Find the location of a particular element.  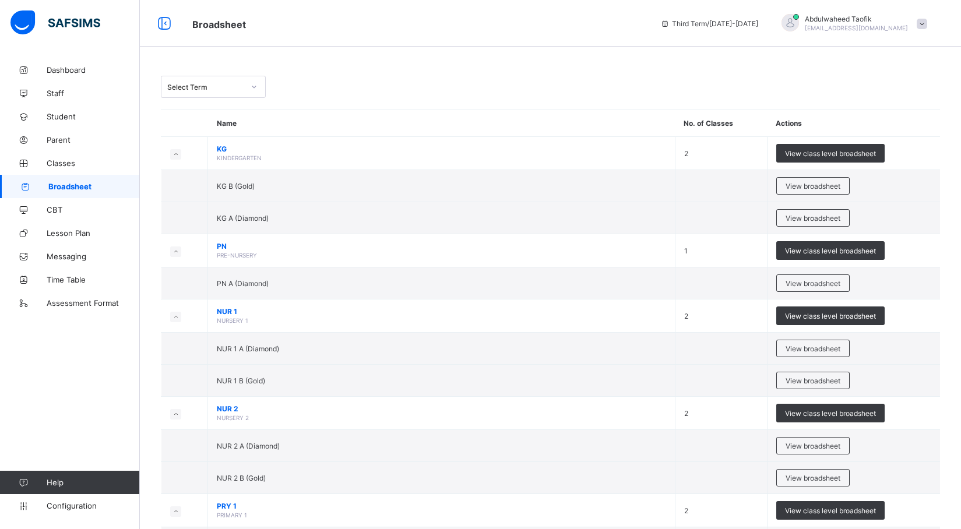

span: Student is located at coordinates (93, 117).